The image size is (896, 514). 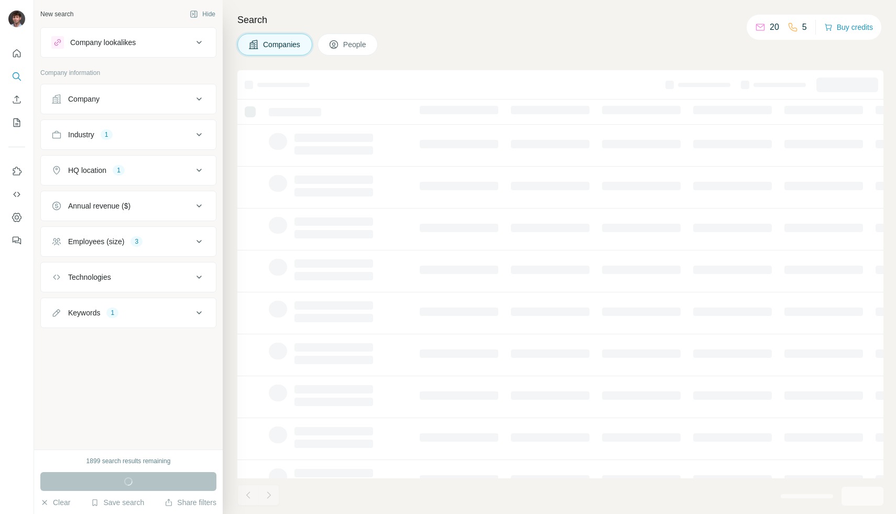 What do you see at coordinates (128, 135) in the screenshot?
I see `button: Industry1` at bounding box center [128, 135].